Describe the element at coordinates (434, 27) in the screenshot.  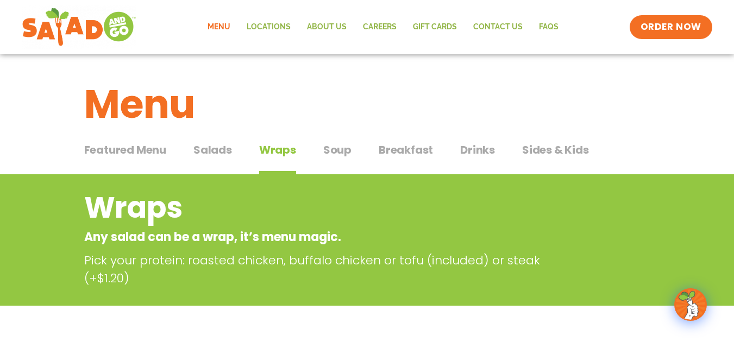
I see `a: GIFT CARDS` at that location.